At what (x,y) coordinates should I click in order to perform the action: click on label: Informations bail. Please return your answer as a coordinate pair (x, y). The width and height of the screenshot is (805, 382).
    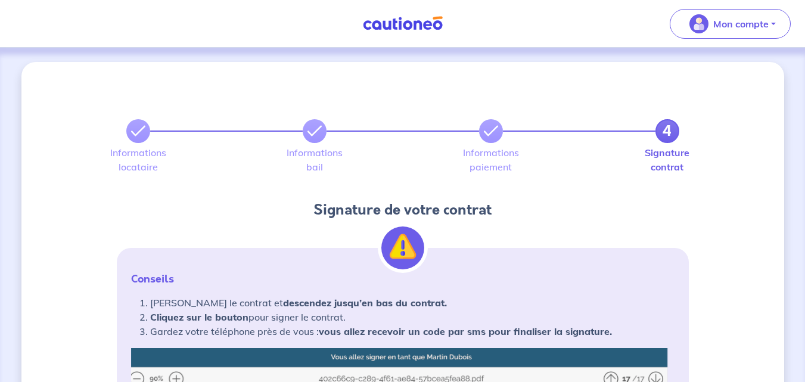
    Looking at the image, I should click on (315, 160).